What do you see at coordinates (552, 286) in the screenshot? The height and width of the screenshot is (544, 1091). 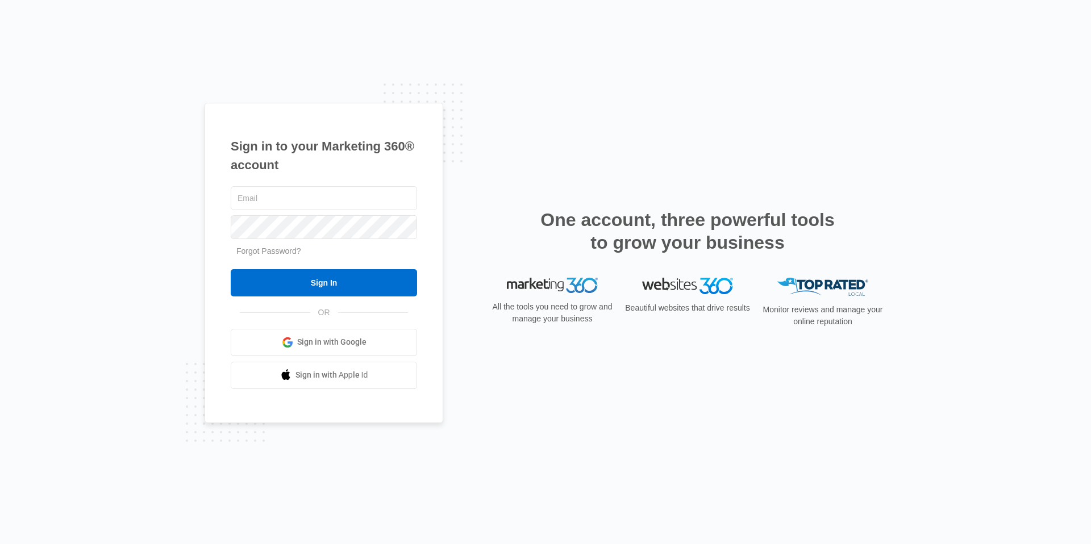 I see `img: Marketing 360` at bounding box center [552, 286].